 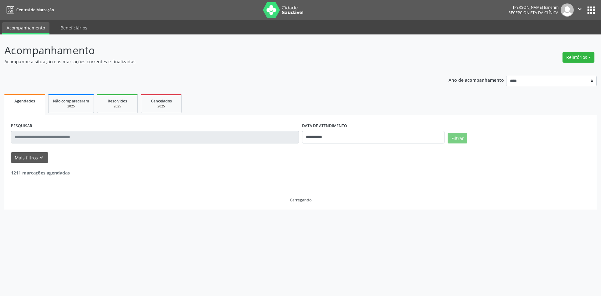 I want to click on button: Filtrar, so click(x=457, y=138).